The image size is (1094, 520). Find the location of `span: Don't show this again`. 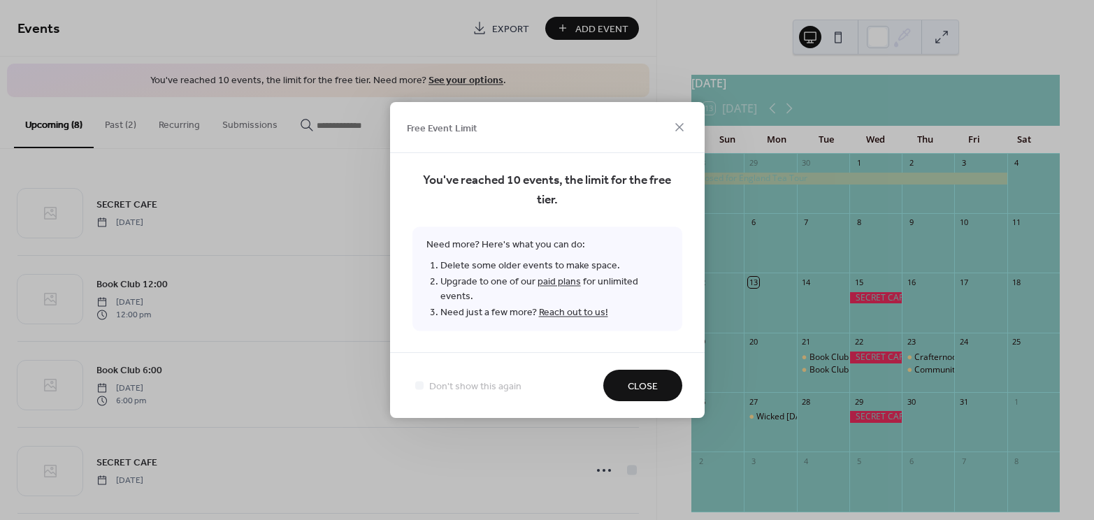

span: Don't show this again is located at coordinates (475, 387).